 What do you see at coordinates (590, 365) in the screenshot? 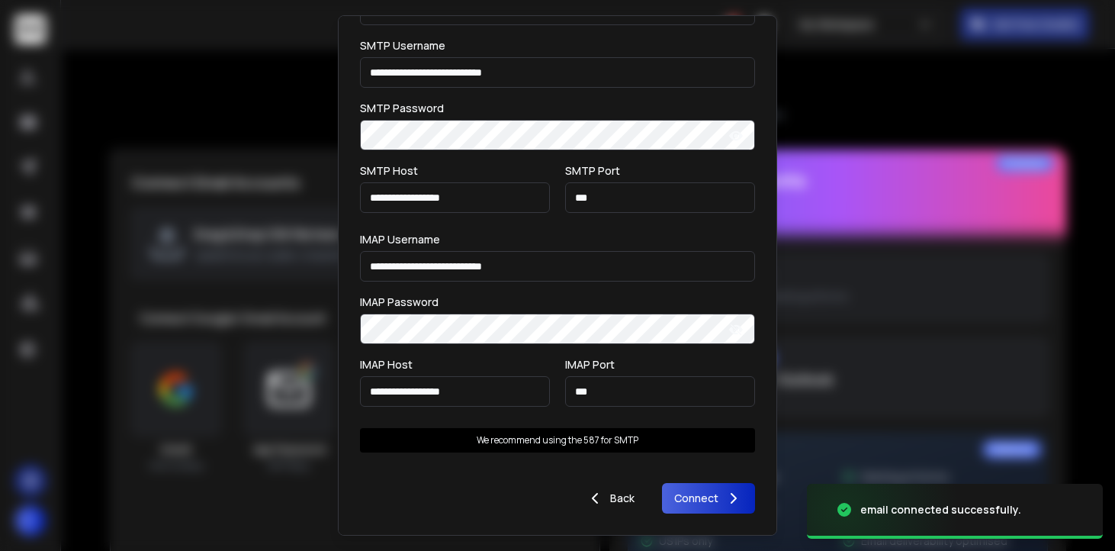
I see `label: IMAP Port` at bounding box center [590, 365].